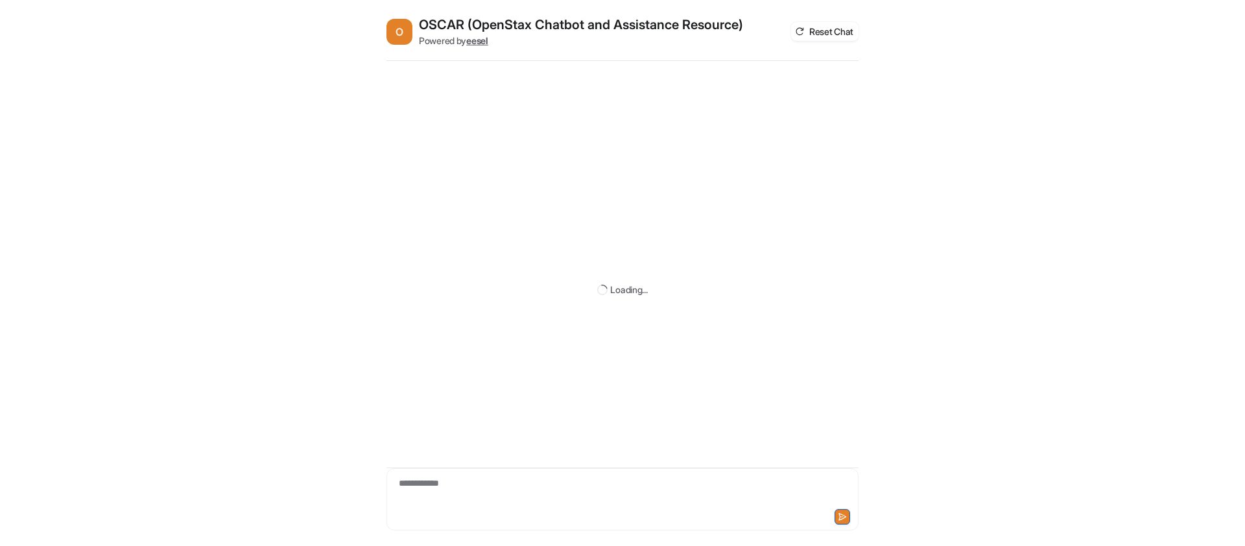 This screenshot has width=1245, height=546. Describe the element at coordinates (399, 32) in the screenshot. I see `span: O` at that location.